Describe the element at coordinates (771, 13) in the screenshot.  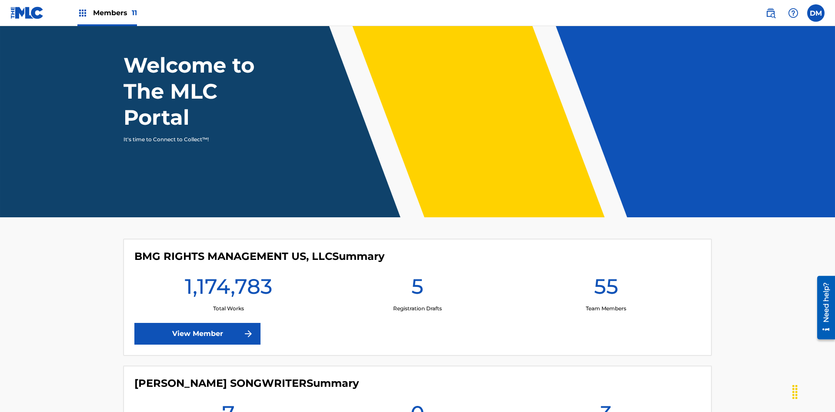
I see `img: search` at that location.